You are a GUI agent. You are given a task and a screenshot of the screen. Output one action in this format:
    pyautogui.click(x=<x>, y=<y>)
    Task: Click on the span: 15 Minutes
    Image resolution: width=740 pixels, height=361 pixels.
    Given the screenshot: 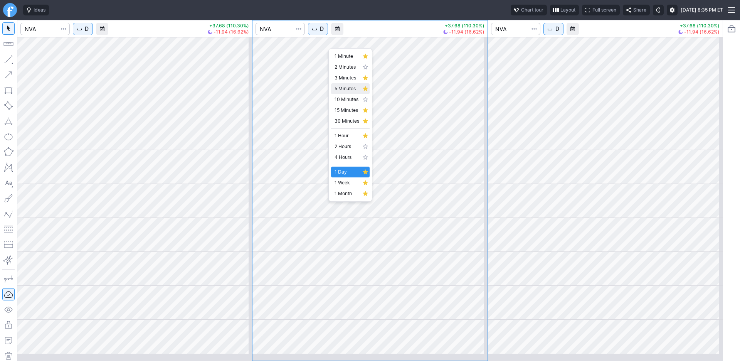 What is the action you would take?
    pyautogui.click(x=347, y=110)
    